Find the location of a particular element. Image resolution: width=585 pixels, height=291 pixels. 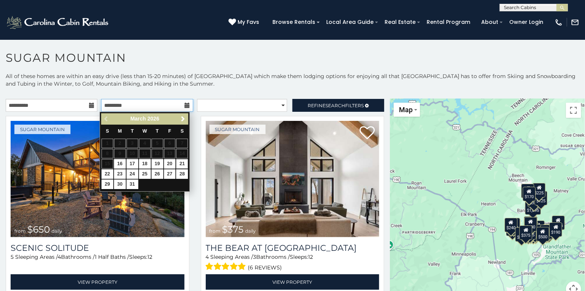

span: Refine Filters is located at coordinates (336, 105).